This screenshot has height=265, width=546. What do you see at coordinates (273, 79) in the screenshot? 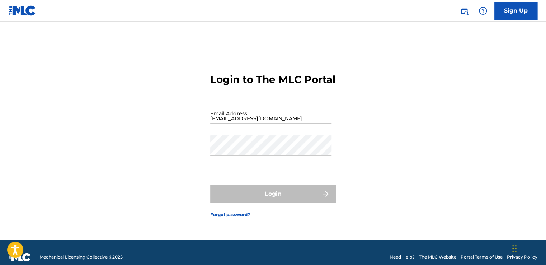
I see `h3: Login to The MLC Portal` at bounding box center [273, 79].